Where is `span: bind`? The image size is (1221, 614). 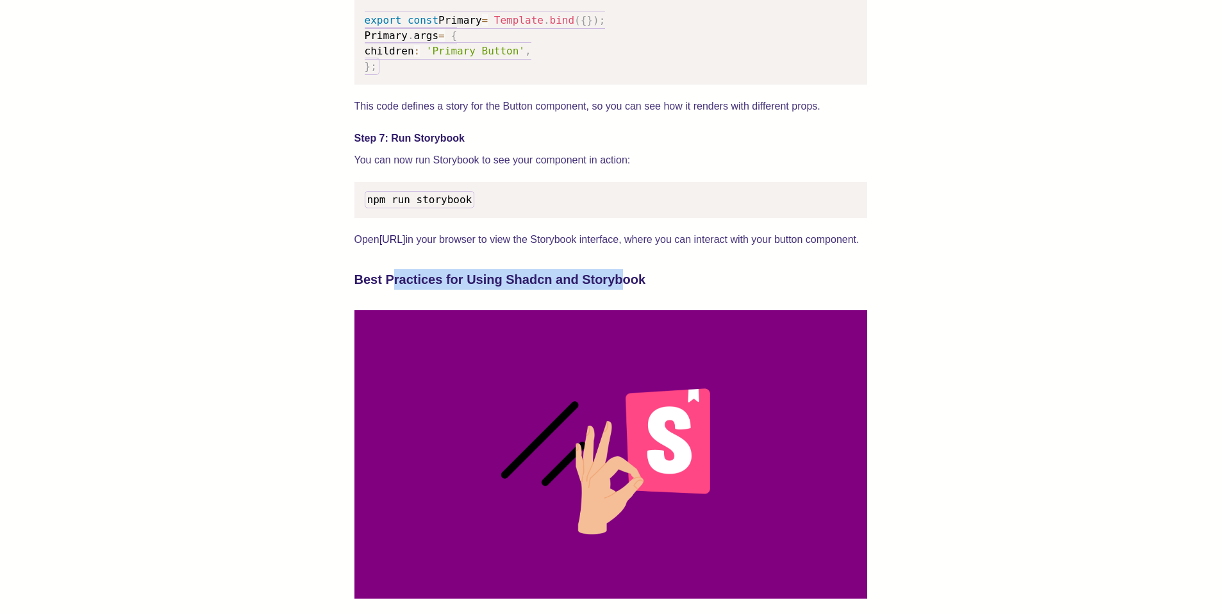
span: bind is located at coordinates (562, 20).